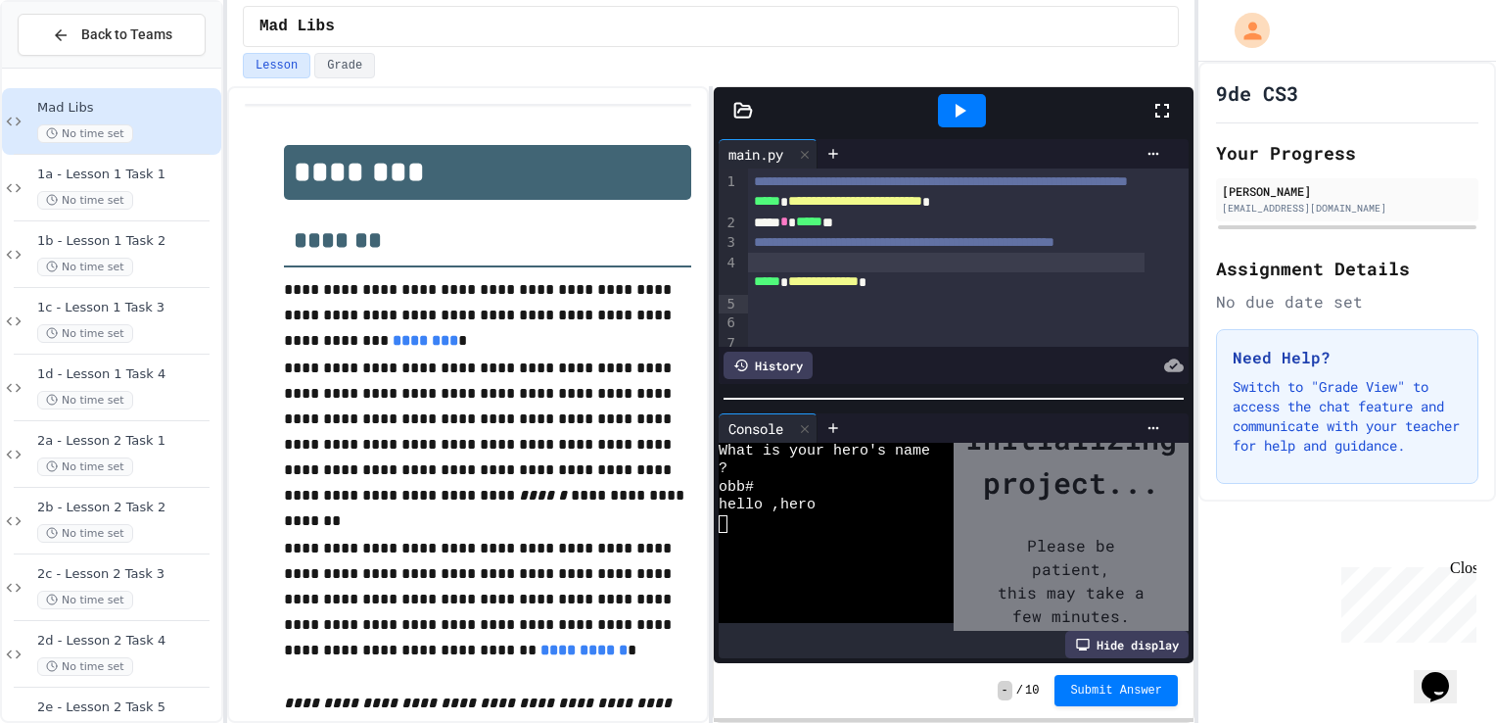 The height and width of the screenshot is (723, 1496). Describe the element at coordinates (729, 274) in the screenshot. I see `div: 4` at that location.